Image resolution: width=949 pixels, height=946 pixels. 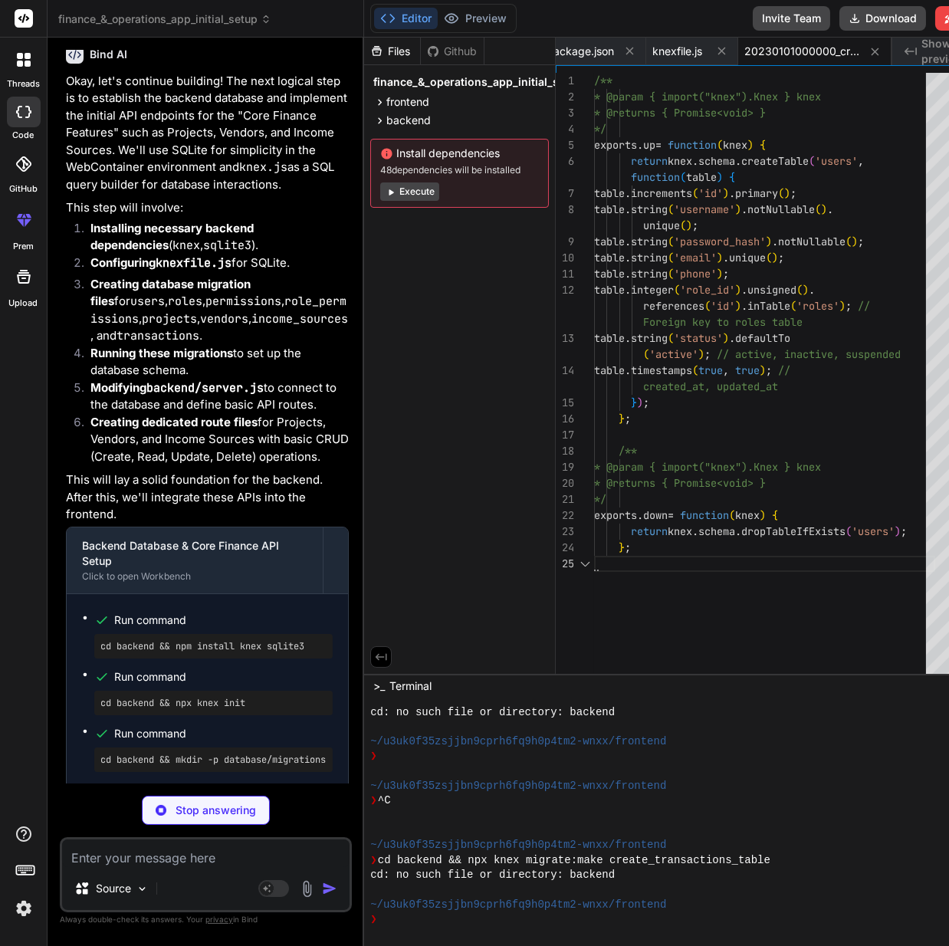 What do you see at coordinates (692, 145) in the screenshot?
I see `span: function` at bounding box center [692, 145].